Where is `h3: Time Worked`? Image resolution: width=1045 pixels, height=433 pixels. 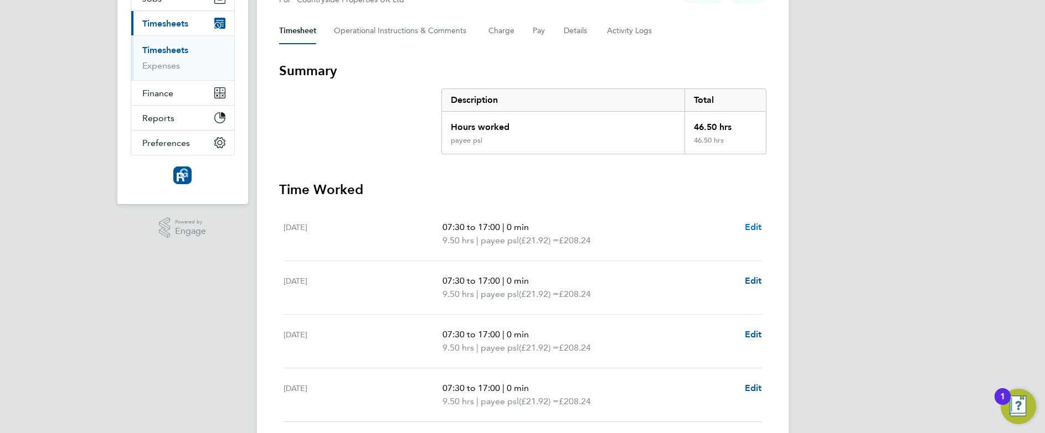 h3: Time Worked is located at coordinates (523, 190).